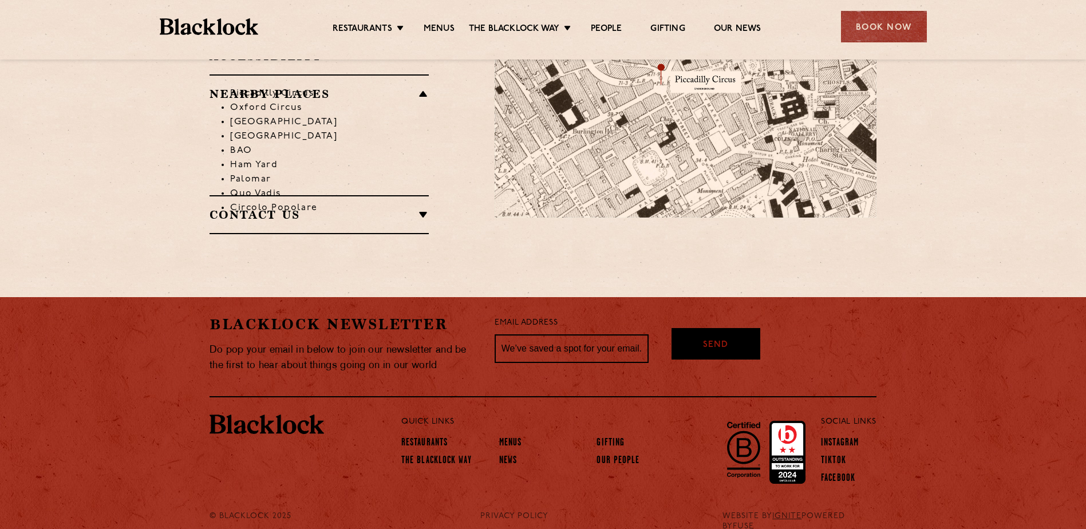 The width and height of the screenshot is (1086, 529). Describe the element at coordinates (329, 151) in the screenshot. I see `li: BAO` at that location.